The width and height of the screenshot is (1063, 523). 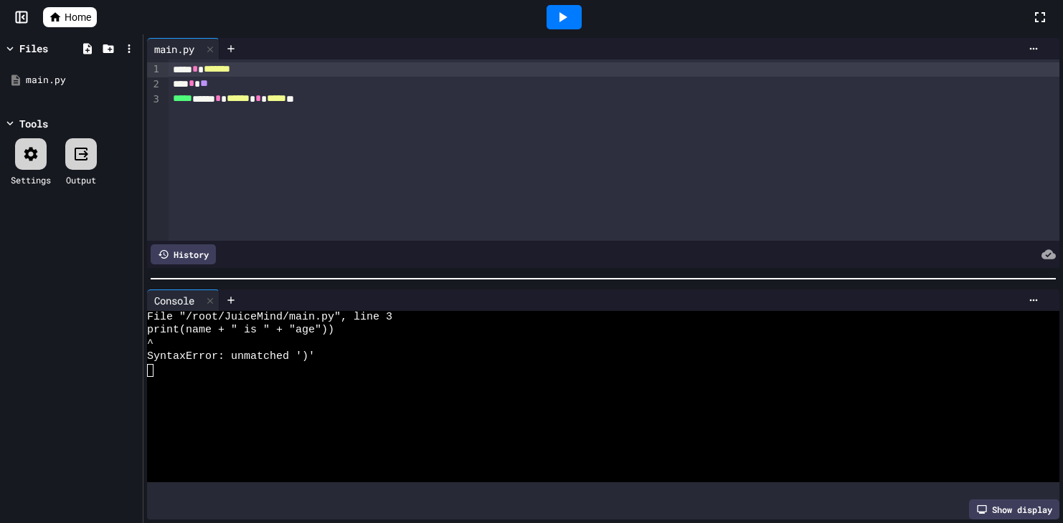 I want to click on div: 1, so click(x=154, y=70).